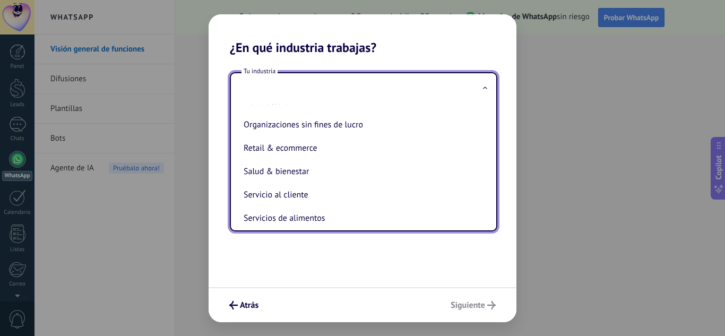  What do you see at coordinates (361, 148) in the screenshot?
I see `li: Retail & ecommerce` at bounding box center [361, 148].